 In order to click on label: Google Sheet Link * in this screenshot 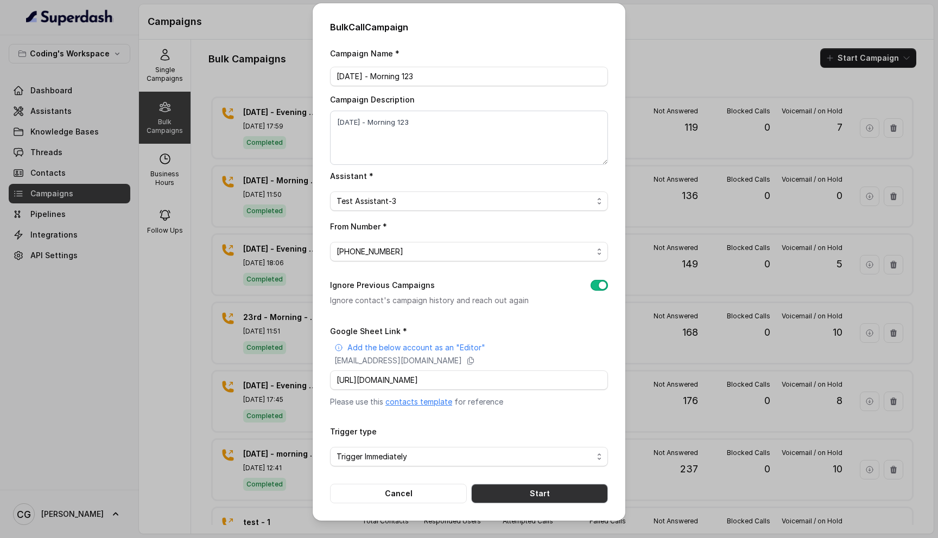, I will do `click(368, 331)`.